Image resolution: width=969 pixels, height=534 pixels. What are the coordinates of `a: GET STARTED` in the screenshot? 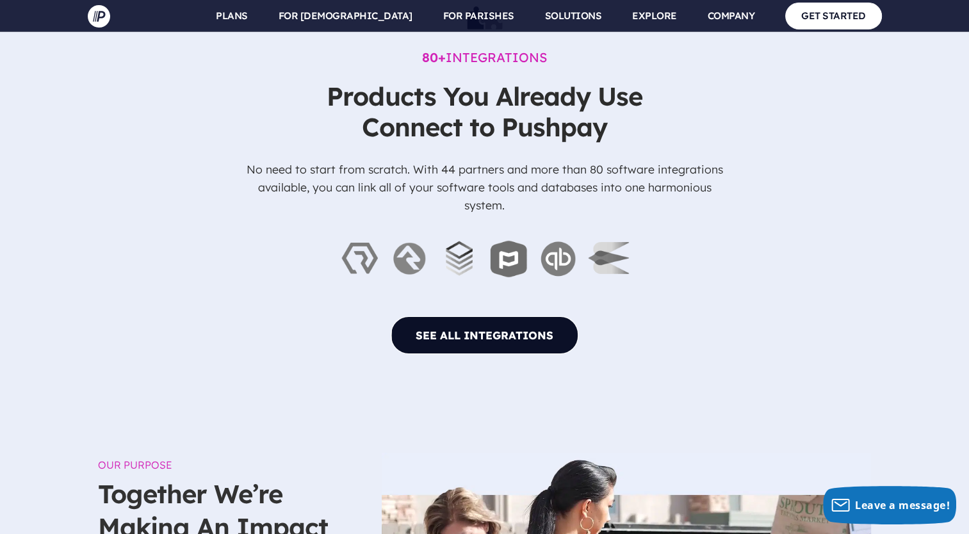 It's located at (833, 15).